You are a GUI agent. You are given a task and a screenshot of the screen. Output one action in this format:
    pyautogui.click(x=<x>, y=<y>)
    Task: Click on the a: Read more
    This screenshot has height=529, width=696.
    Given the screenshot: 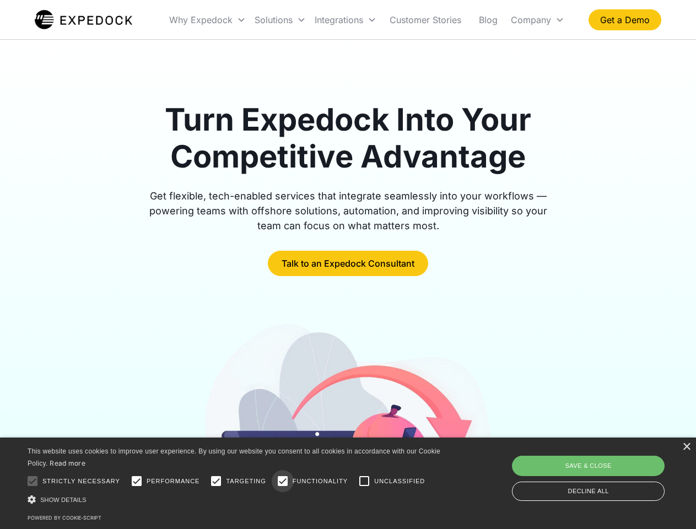 What is the action you would take?
    pyautogui.click(x=67, y=463)
    